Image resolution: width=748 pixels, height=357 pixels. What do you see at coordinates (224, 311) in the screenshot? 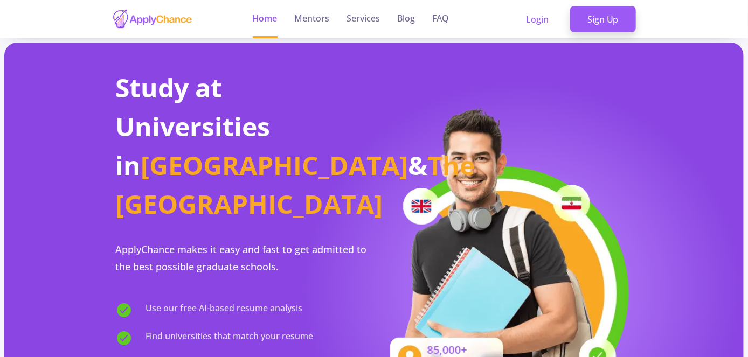
I see `span: Use our free AI-based resume analysis` at bounding box center [224, 311].